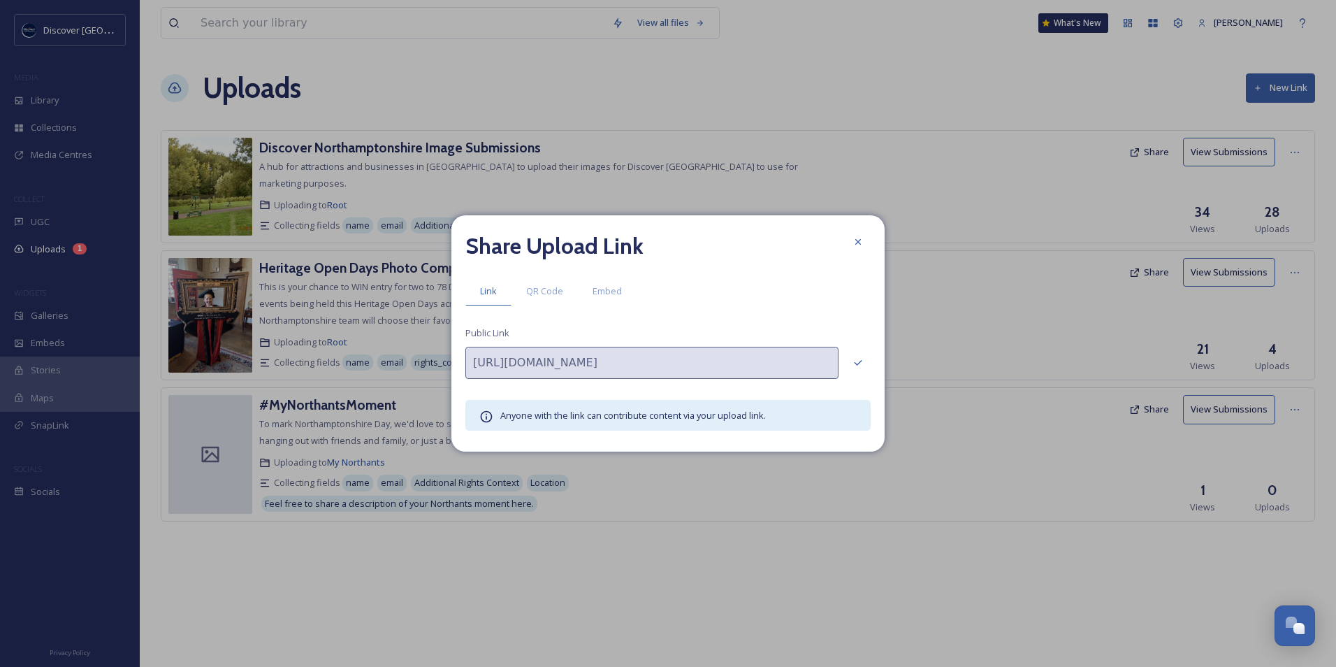  What do you see at coordinates (633, 415) in the screenshot?
I see `span: Anyone with the link can contribute content via your upload link.` at bounding box center [633, 415].